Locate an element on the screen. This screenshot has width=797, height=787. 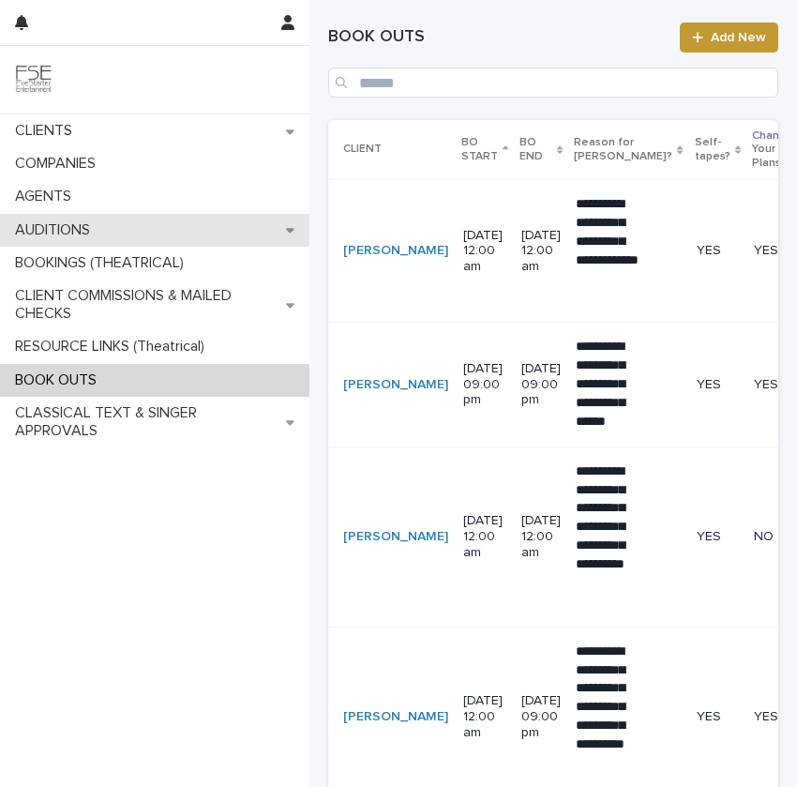
div: Search is located at coordinates (554, 83).